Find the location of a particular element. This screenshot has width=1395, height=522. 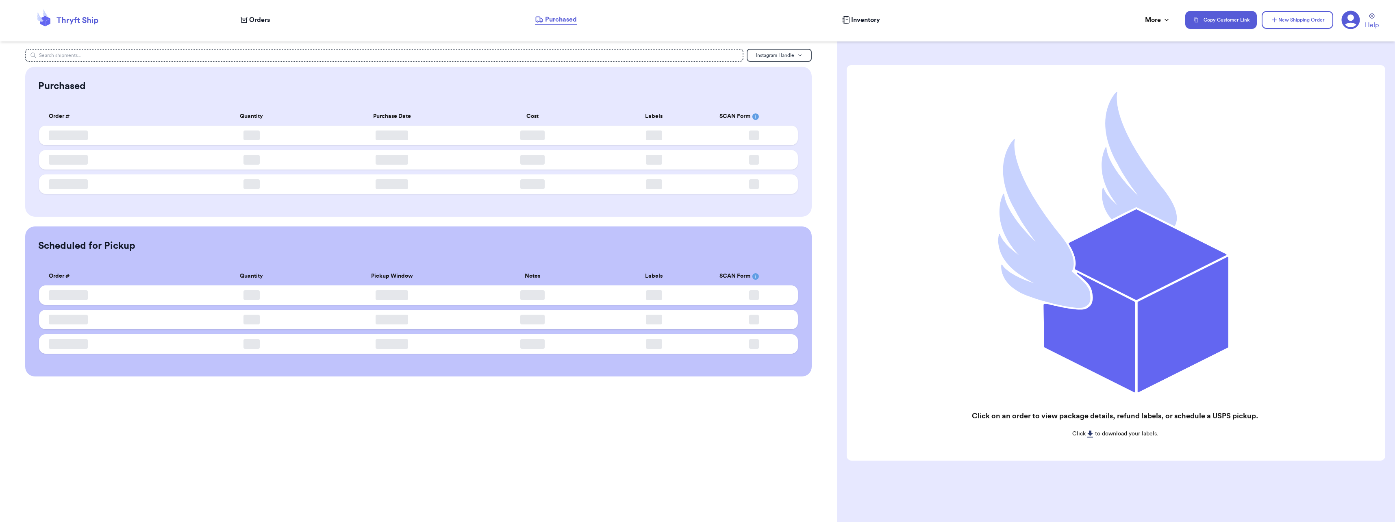

span: Help is located at coordinates (1372, 25).